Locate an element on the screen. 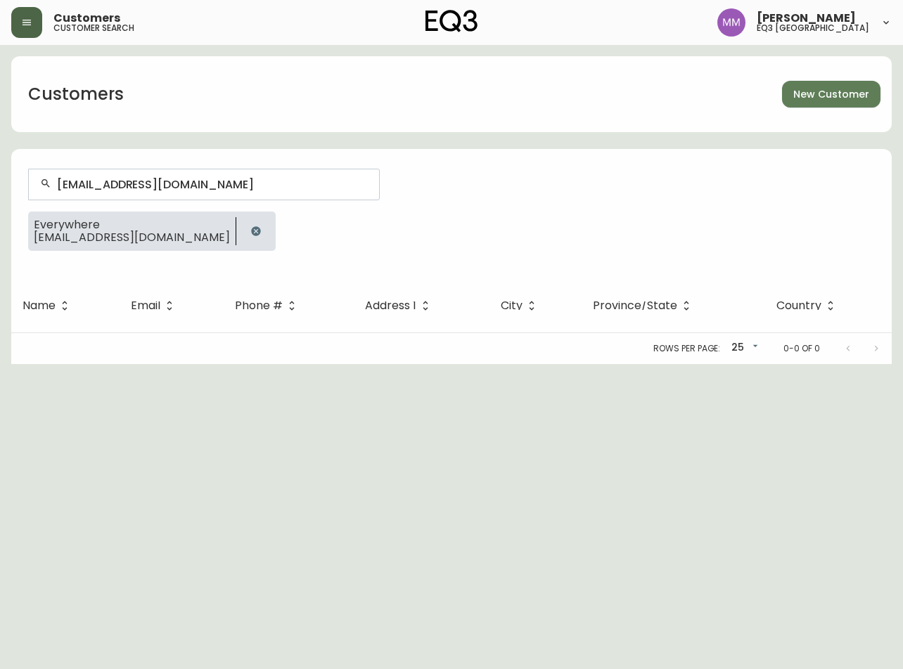 This screenshot has width=903, height=669. span: Everywhere is located at coordinates (131, 225).